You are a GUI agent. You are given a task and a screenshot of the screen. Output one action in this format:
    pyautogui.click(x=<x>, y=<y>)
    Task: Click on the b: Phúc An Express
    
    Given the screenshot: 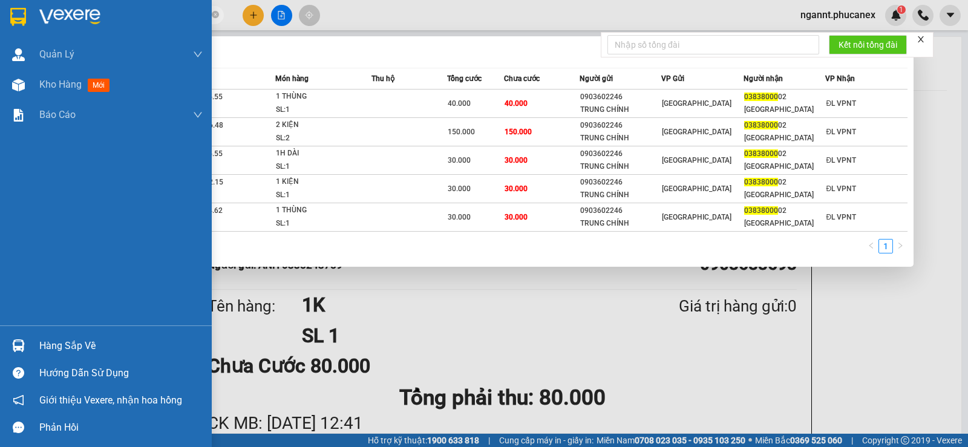 What is the action you would take?
    pyautogui.click(x=39, y=117)
    